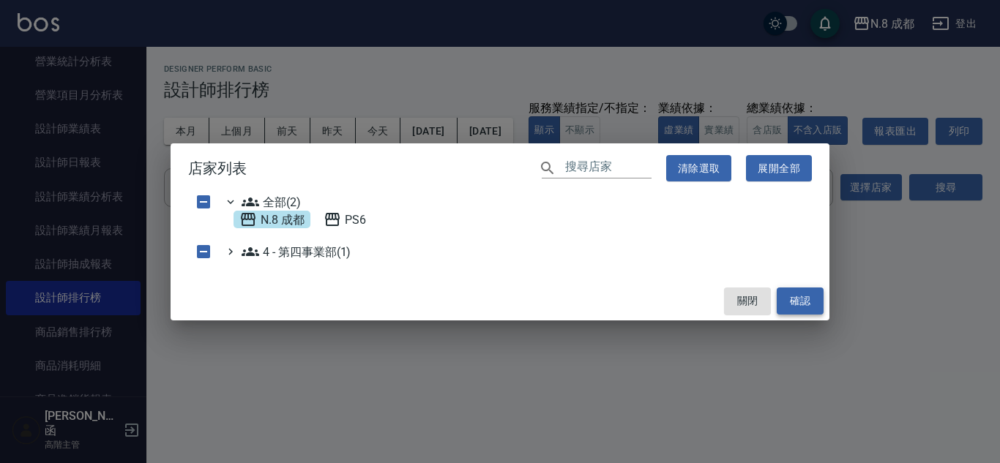 Image resolution: width=1000 pixels, height=463 pixels. Describe the element at coordinates (779, 168) in the screenshot. I see `button: 展開全部` at that location.